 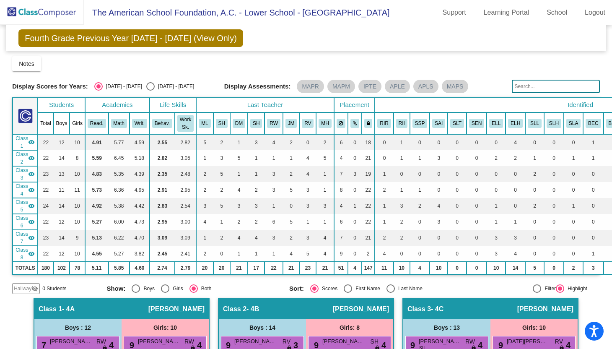 What do you see at coordinates (477, 123) in the screenshot?
I see `th: Sensory Needs` at bounding box center [477, 123].